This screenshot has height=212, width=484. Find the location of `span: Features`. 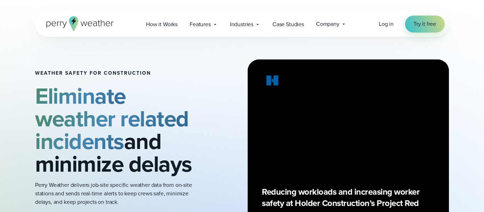

span: Features is located at coordinates (200, 24).